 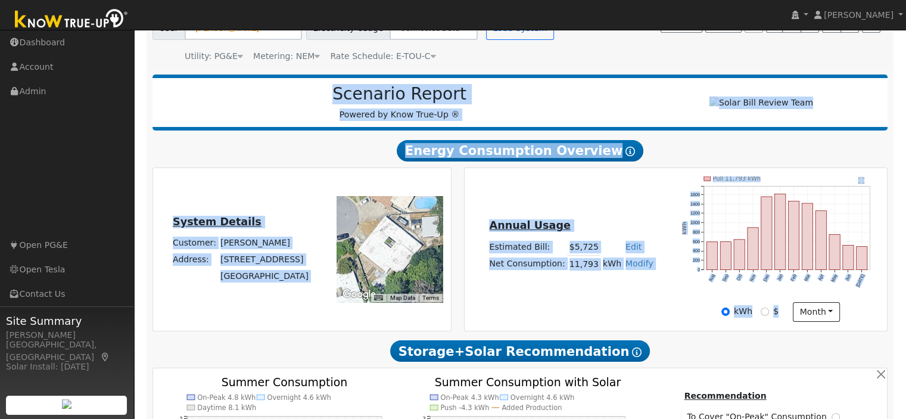 I want to click on img: Know True-Up, so click(x=71, y=20).